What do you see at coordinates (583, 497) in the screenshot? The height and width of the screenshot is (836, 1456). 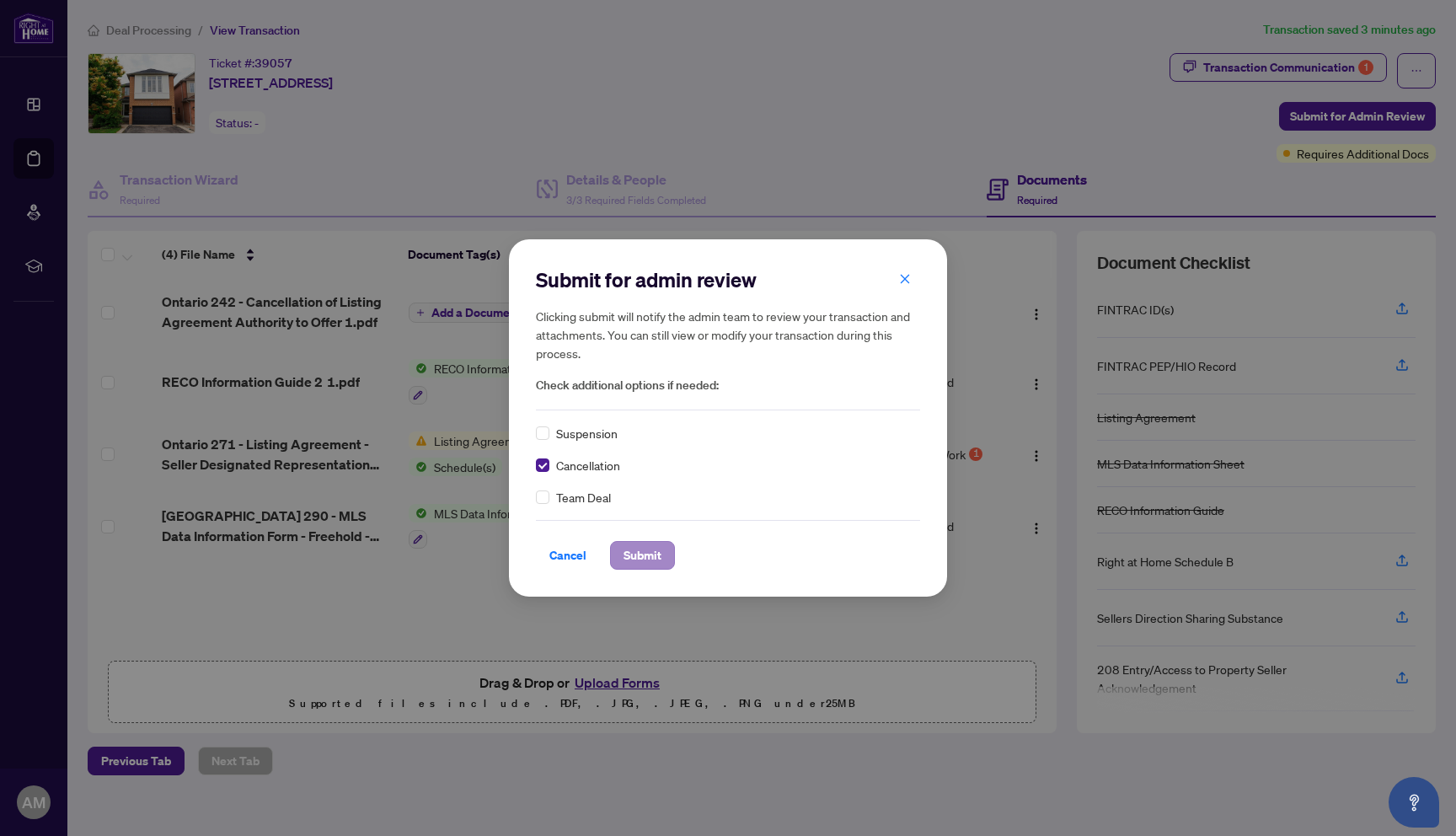 I see `span: Team Deal` at bounding box center [583, 497].